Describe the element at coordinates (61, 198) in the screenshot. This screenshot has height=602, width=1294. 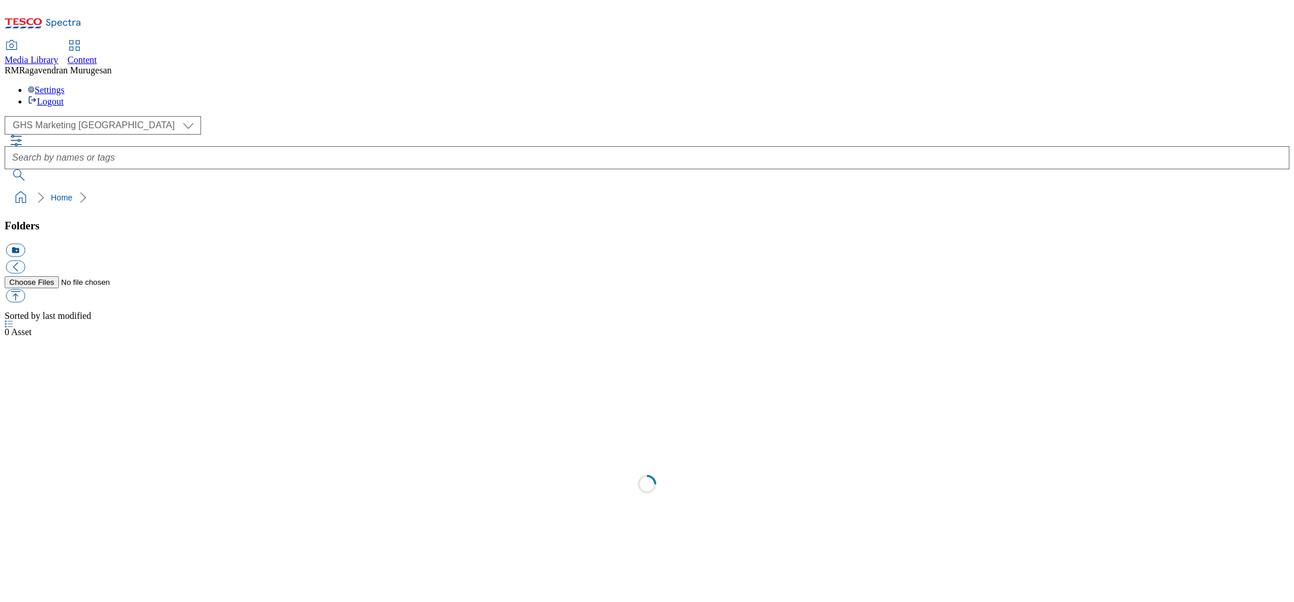
I see `a: Home` at that location.